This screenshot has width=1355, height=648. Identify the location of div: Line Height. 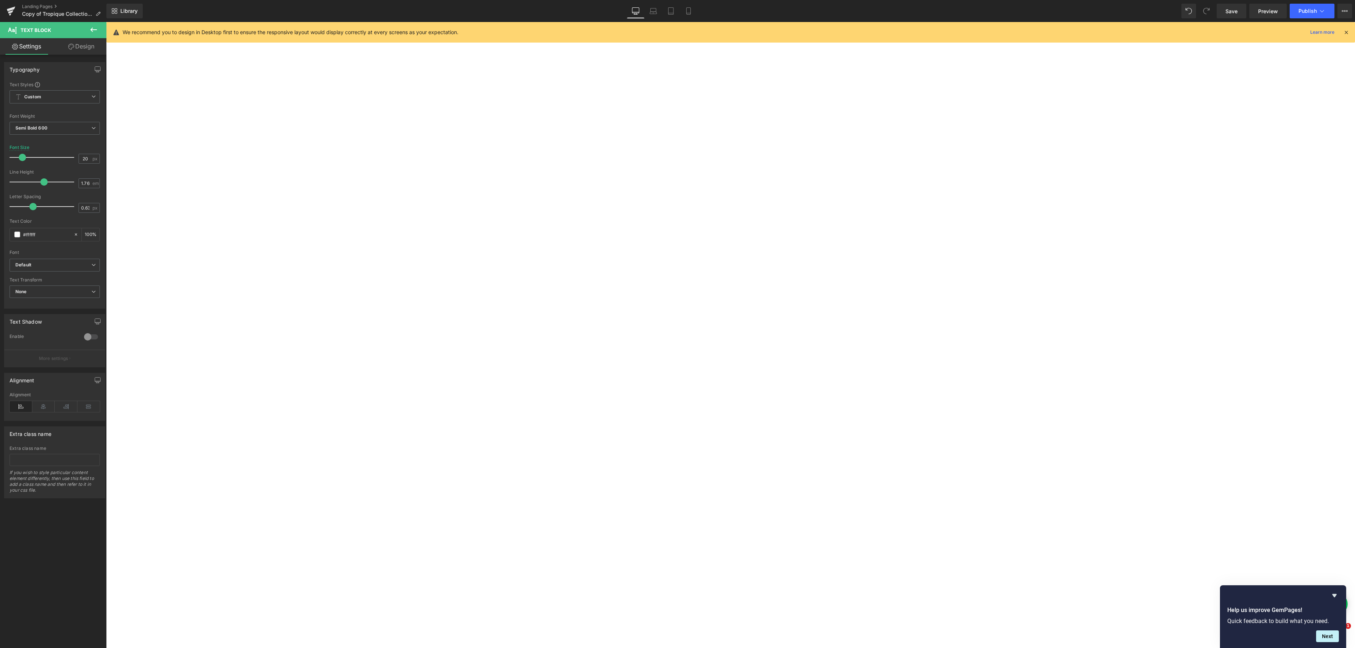
(55, 172).